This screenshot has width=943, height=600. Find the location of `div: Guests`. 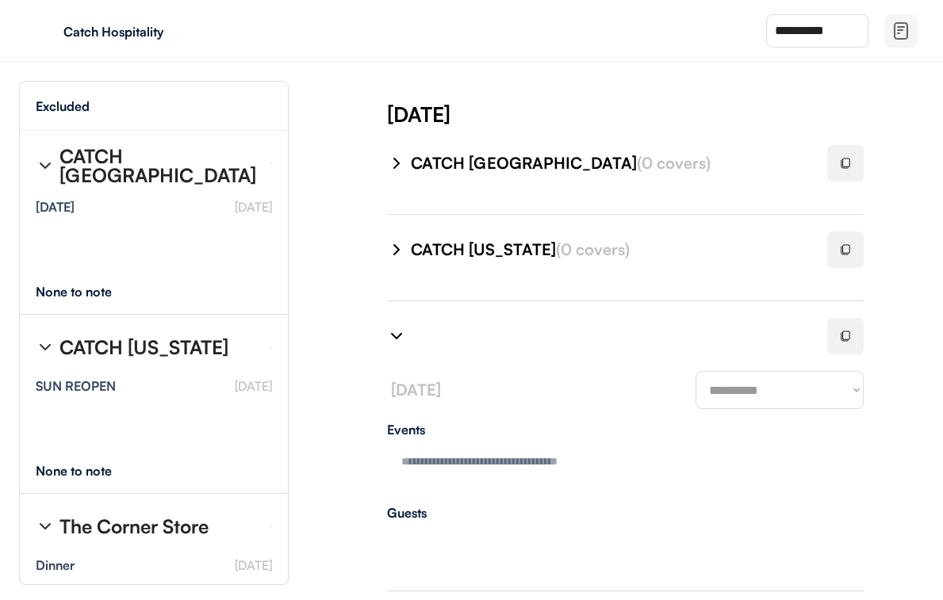

div: Guests is located at coordinates (625, 513).